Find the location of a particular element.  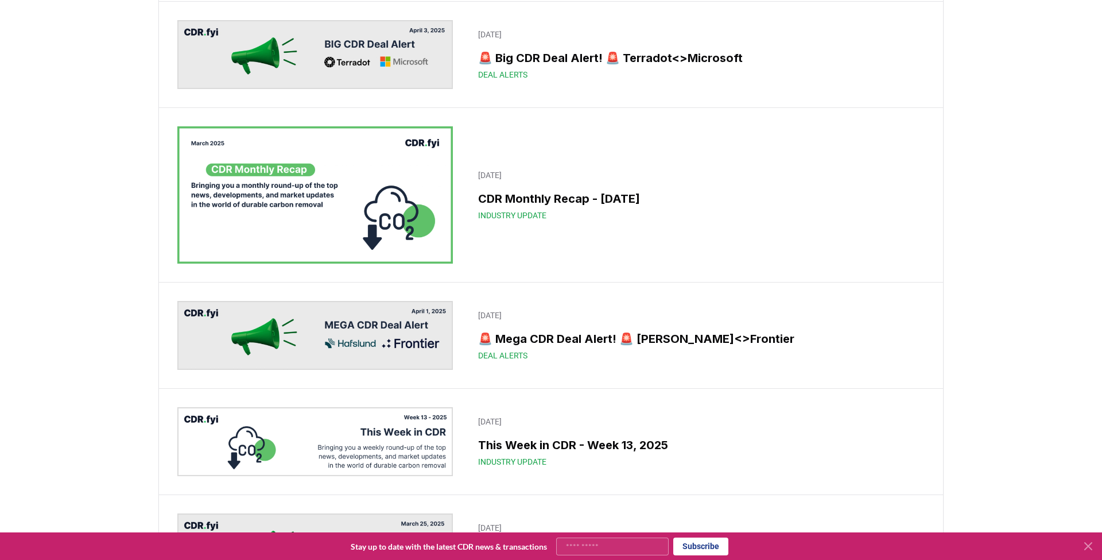

h3: 🚨 Big CDR Deal Alert! 🚨 Terradot<>Microsoft is located at coordinates (698, 58).